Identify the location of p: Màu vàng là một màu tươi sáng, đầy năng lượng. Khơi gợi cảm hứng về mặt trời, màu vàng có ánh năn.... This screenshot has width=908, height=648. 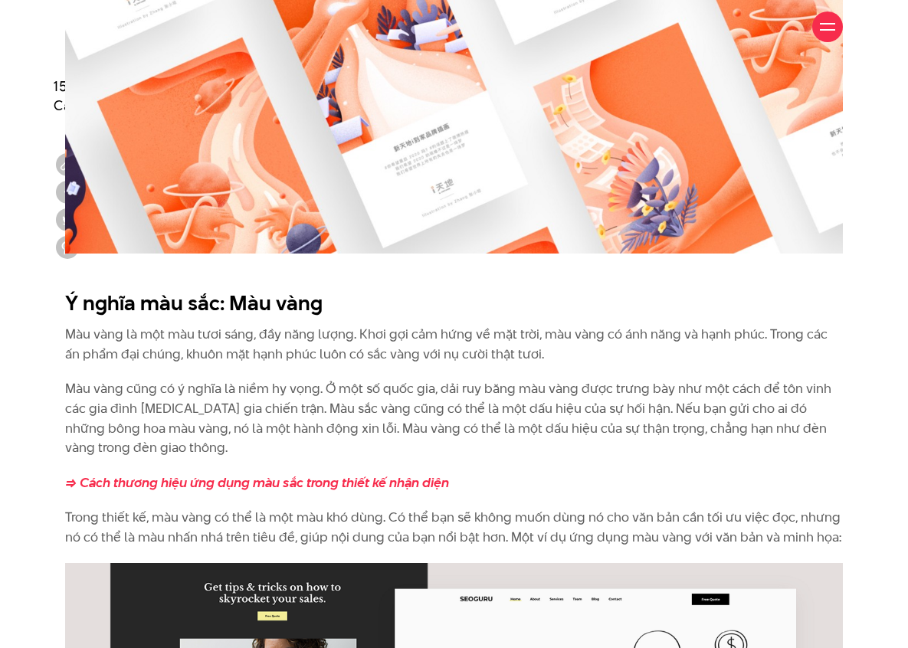
(454, 344).